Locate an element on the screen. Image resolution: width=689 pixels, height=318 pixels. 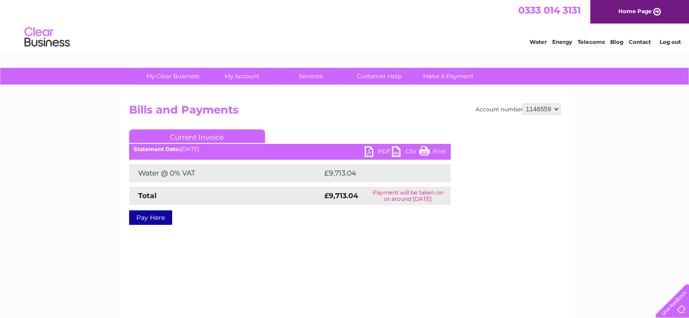
b: Statement Date: is located at coordinates (157, 149).